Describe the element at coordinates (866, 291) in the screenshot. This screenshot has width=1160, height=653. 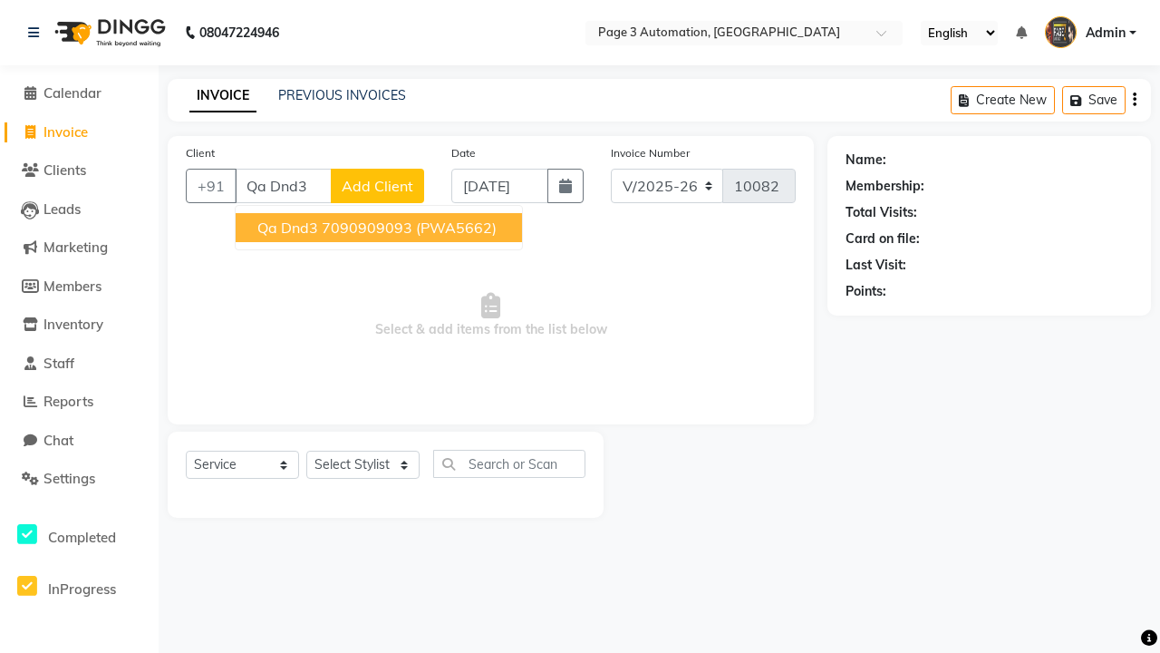
I see `div: Points:` at that location.